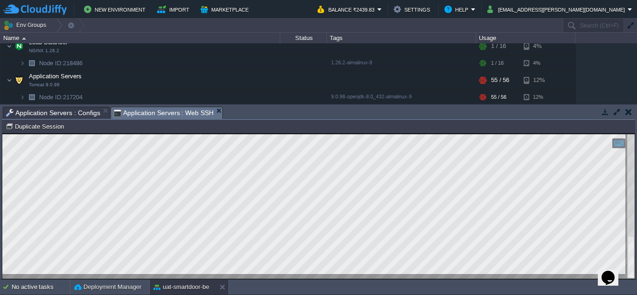  What do you see at coordinates (140, 38) in the screenshot?
I see `div: Name` at bounding box center [140, 38].